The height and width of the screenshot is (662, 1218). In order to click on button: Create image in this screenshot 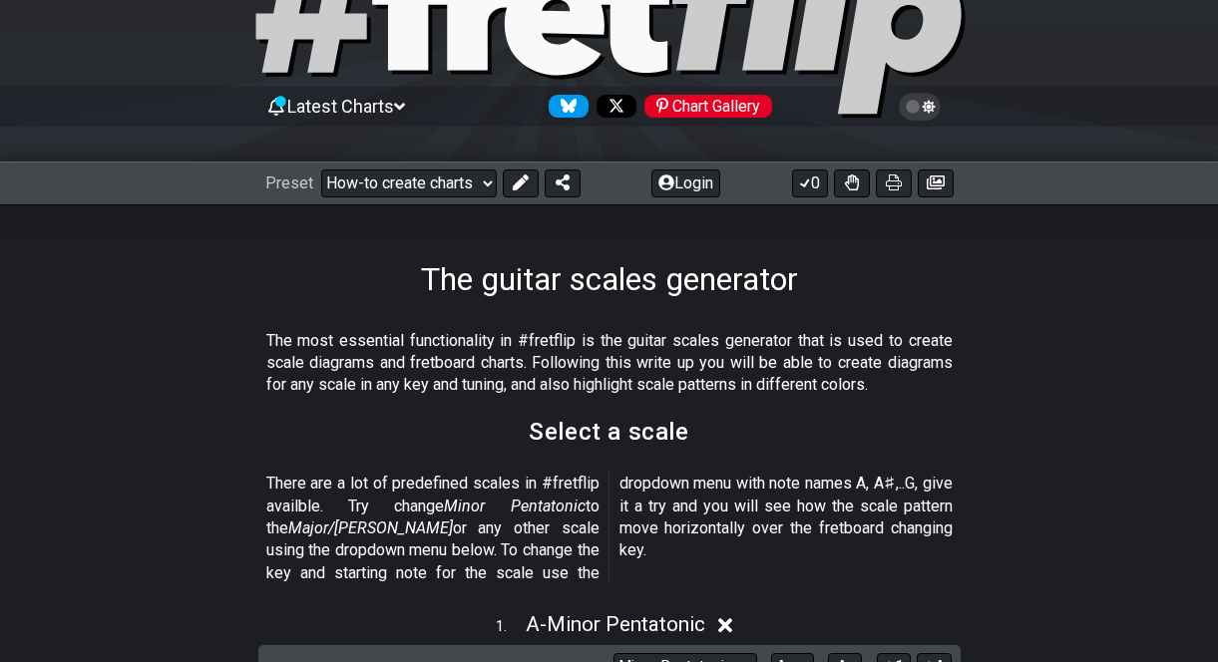, I will do `click(936, 184)`.